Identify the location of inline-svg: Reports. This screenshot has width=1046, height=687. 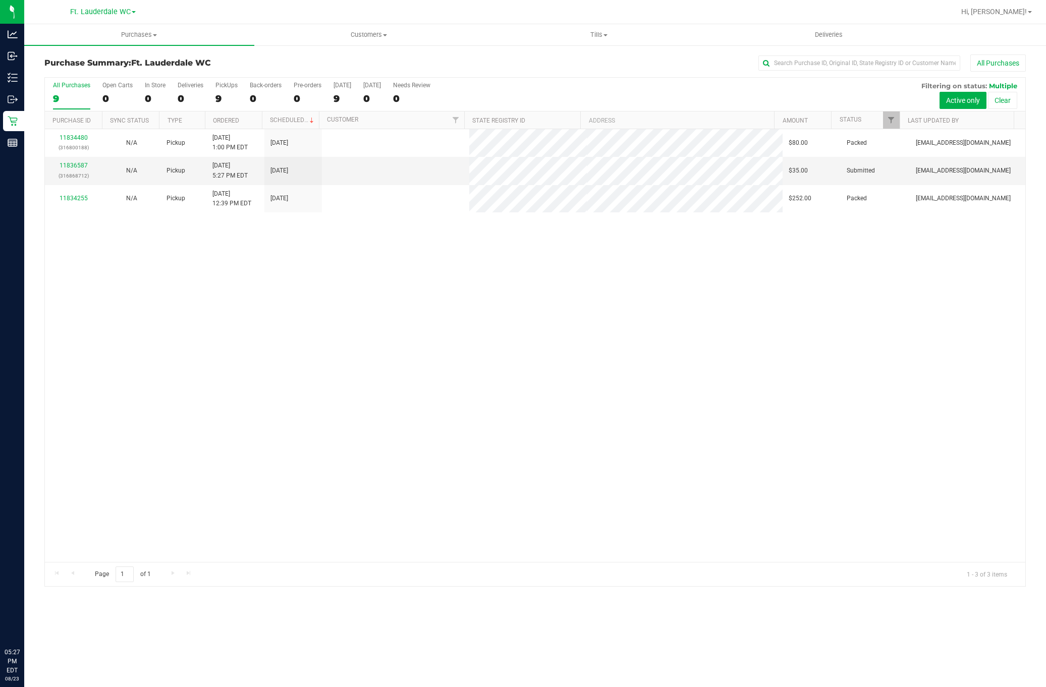
(13, 143).